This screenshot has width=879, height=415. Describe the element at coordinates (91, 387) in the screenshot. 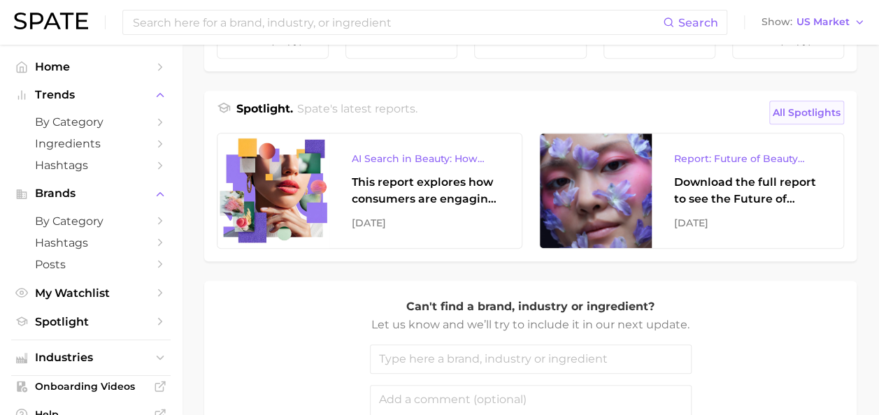

I see `span: Onboarding Videos` at that location.